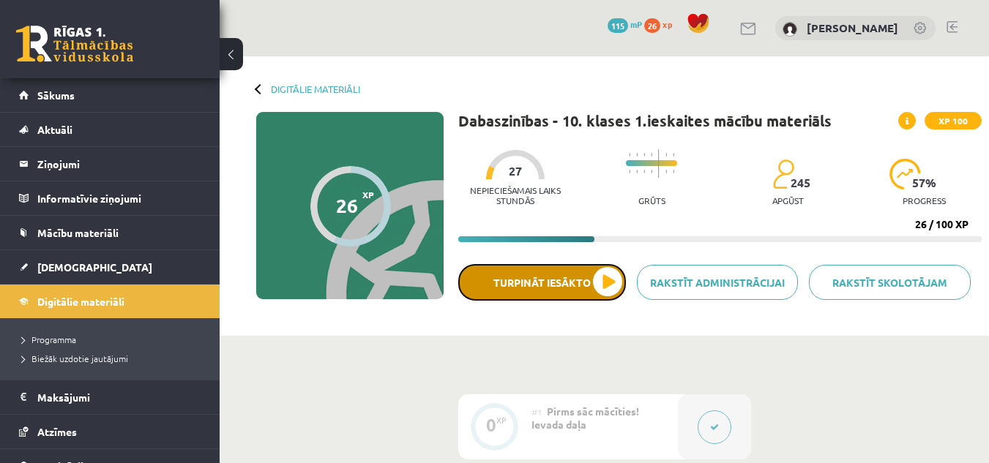  I want to click on a: Programma, so click(113, 340).